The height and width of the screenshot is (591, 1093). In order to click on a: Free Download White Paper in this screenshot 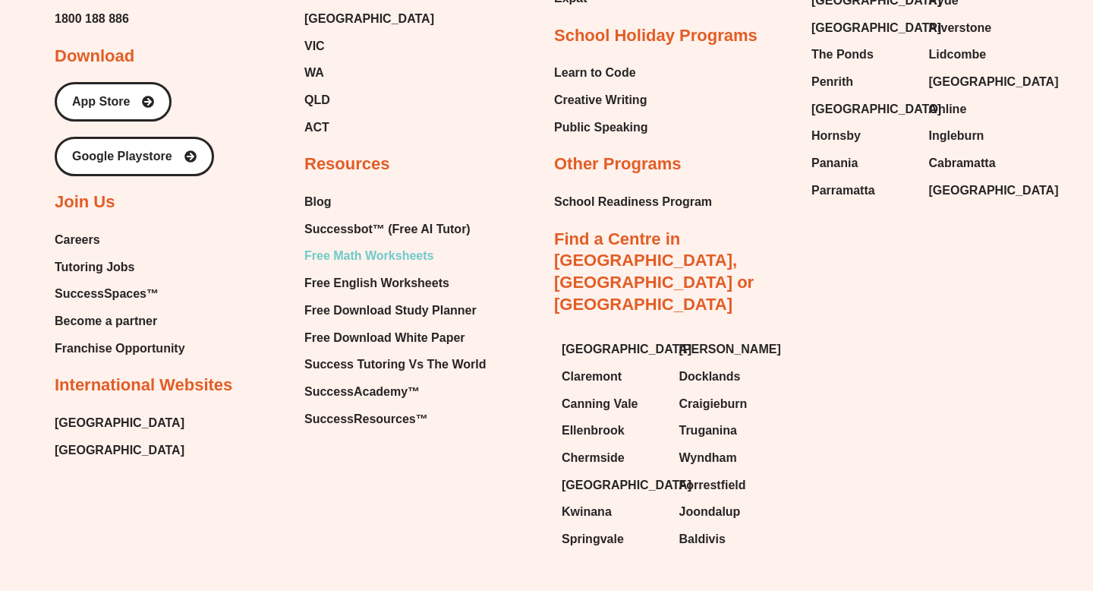, I will do `click(395, 338)`.